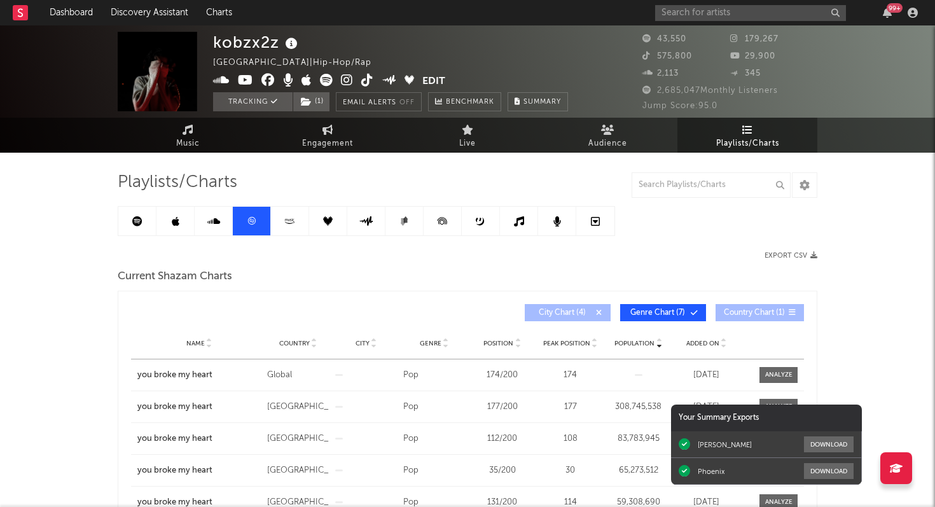 This screenshot has width=935, height=507. Describe the element at coordinates (311, 102) in the screenshot. I see `button: (1)` at that location.